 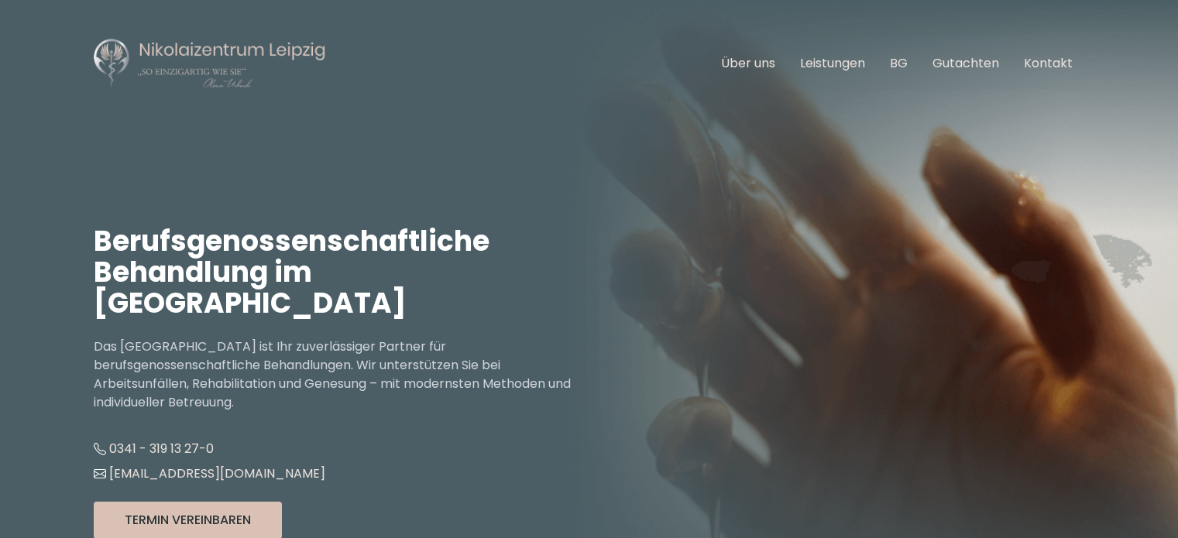 What do you see at coordinates (153, 448) in the screenshot?
I see `a: 0341 - 319 13 27-0` at bounding box center [153, 448].